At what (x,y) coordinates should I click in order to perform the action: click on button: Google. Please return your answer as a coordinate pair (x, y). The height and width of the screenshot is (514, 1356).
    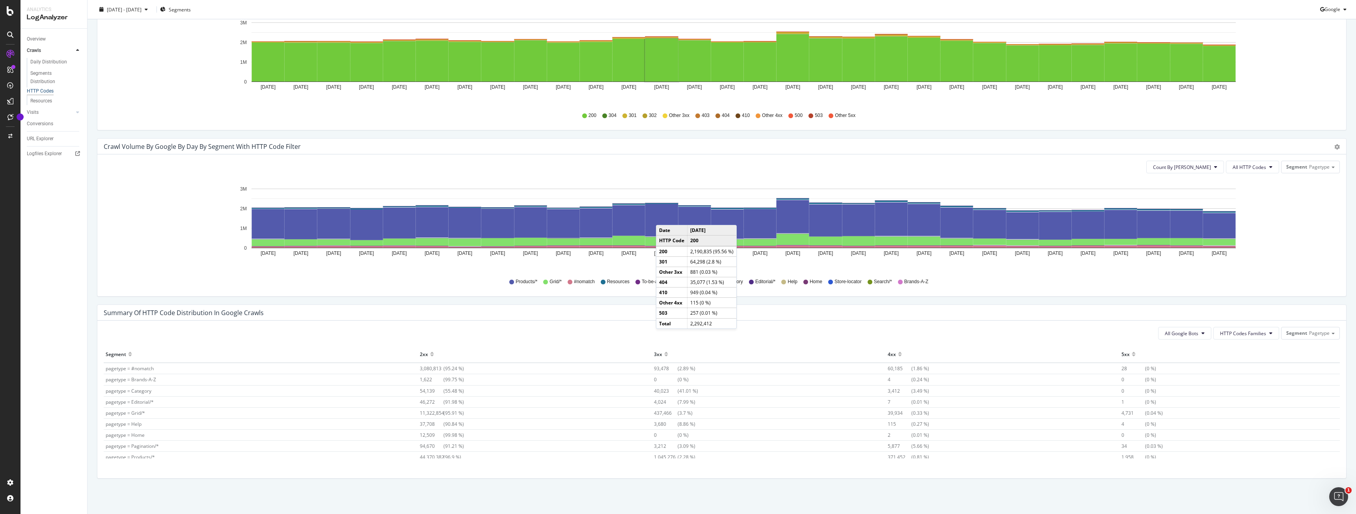
    Looking at the image, I should click on (1334, 9).